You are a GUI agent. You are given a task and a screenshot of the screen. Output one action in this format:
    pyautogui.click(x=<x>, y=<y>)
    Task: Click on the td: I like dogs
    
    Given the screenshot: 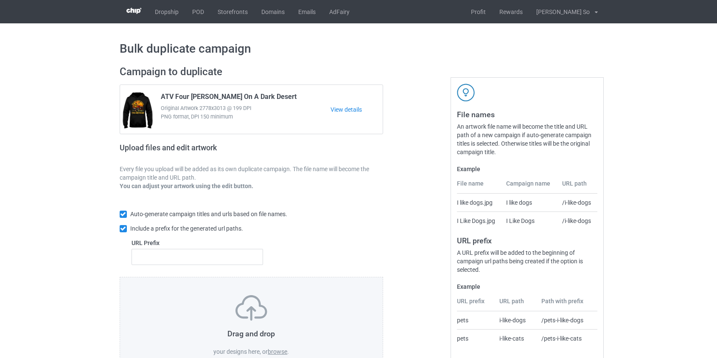 What is the action you would take?
    pyautogui.click(x=530, y=202)
    